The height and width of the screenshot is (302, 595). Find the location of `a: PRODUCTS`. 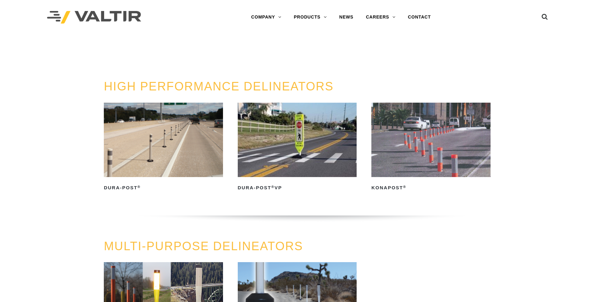

a: PRODUCTS is located at coordinates (310, 17).